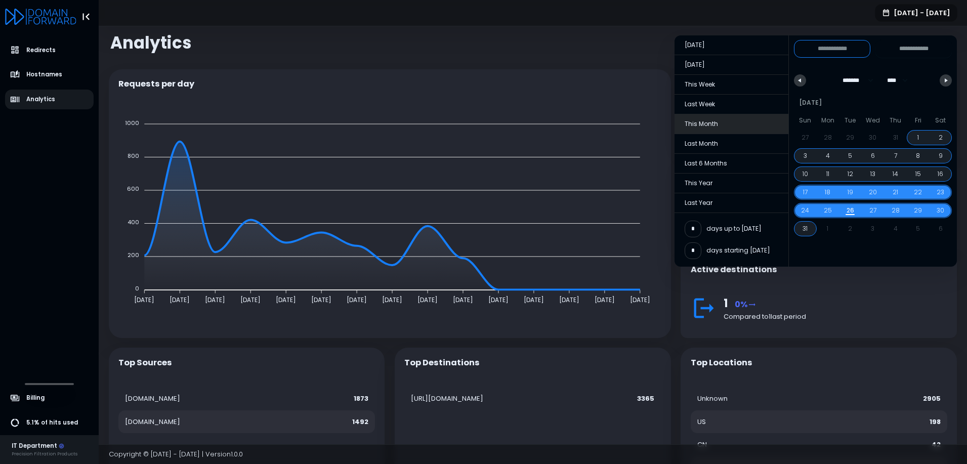  I want to click on span: 10, so click(805, 174).